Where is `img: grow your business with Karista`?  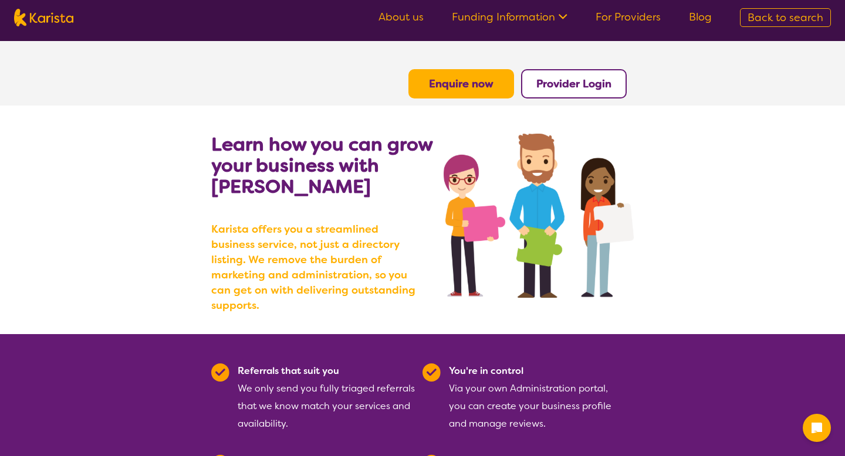 img: grow your business with Karista is located at coordinates (538, 216).